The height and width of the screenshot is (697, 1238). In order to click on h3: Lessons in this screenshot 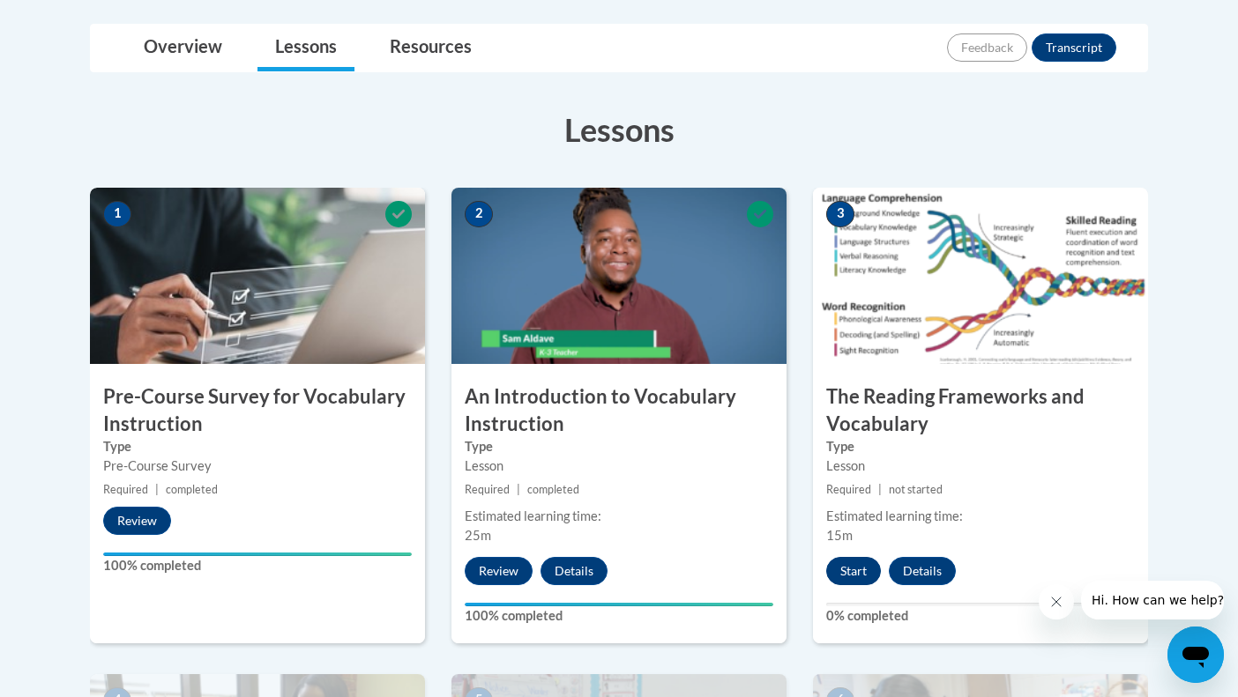, I will do `click(619, 130)`.